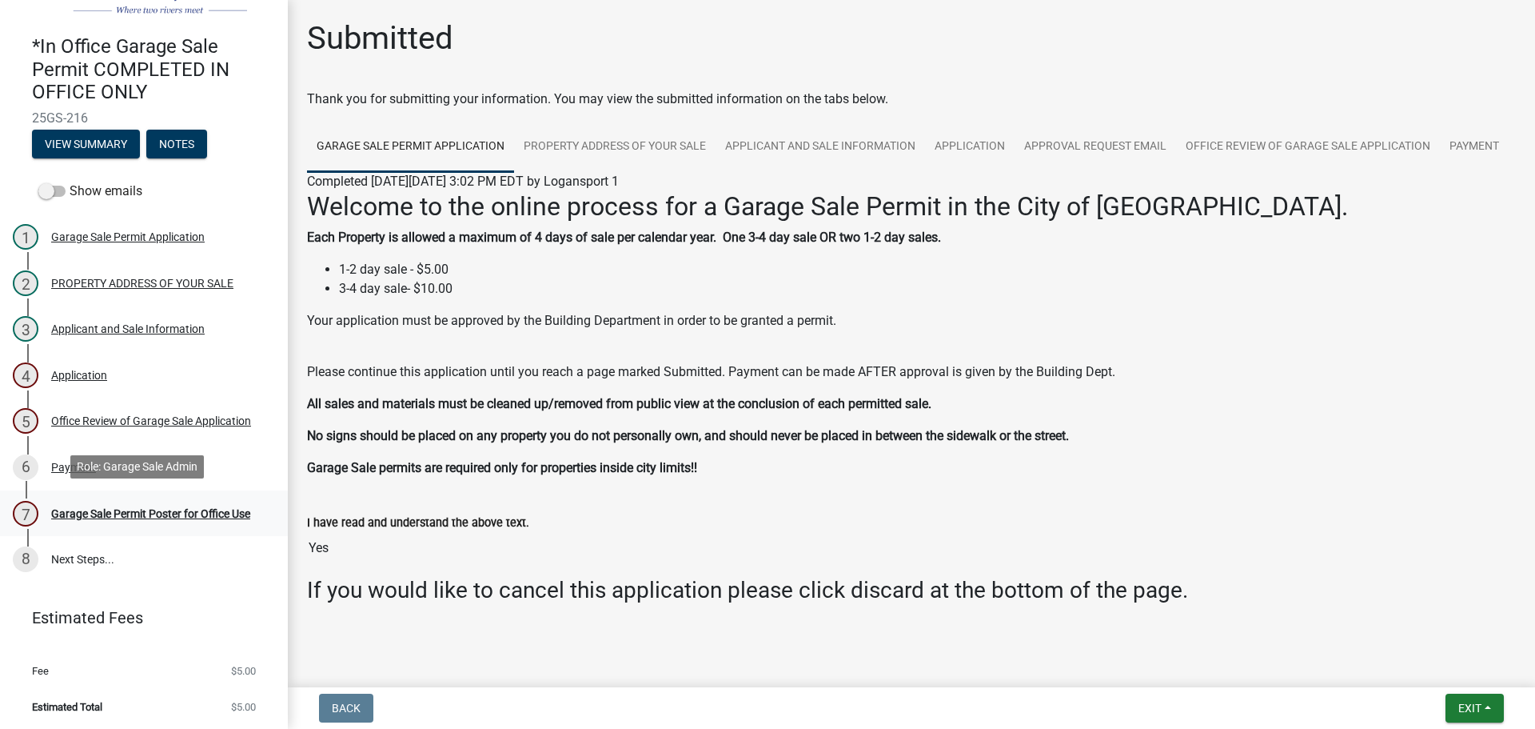 This screenshot has width=1535, height=729. I want to click on a: Estimated Fees, so click(138, 617).